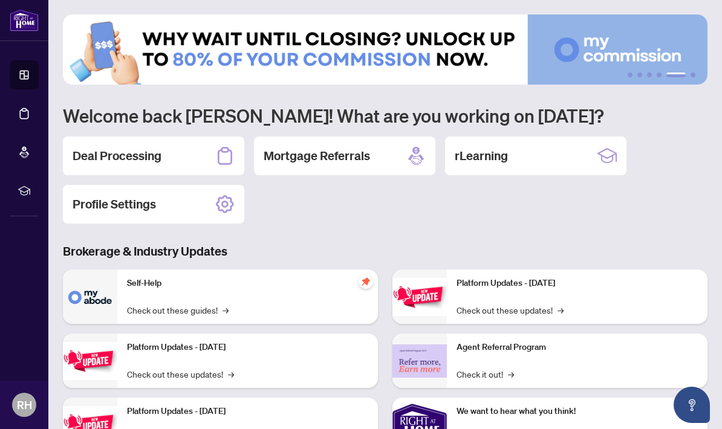 This screenshot has width=722, height=429. Describe the element at coordinates (640, 75) in the screenshot. I see `button: 2` at that location.